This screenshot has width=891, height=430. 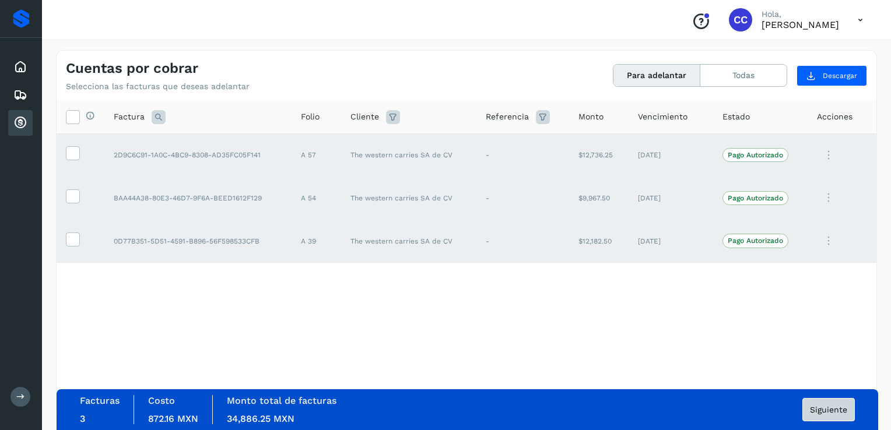 What do you see at coordinates (834, 117) in the screenshot?
I see `span: Acciones` at bounding box center [834, 117].